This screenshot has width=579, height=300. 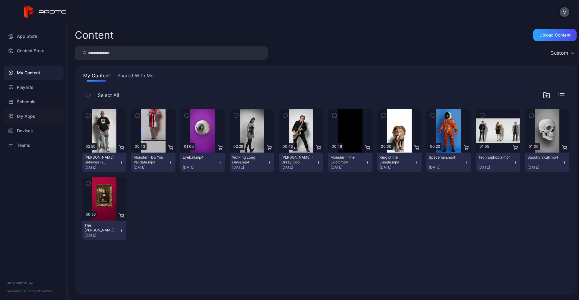 I want to click on button: Shared With Me, so click(x=135, y=77).